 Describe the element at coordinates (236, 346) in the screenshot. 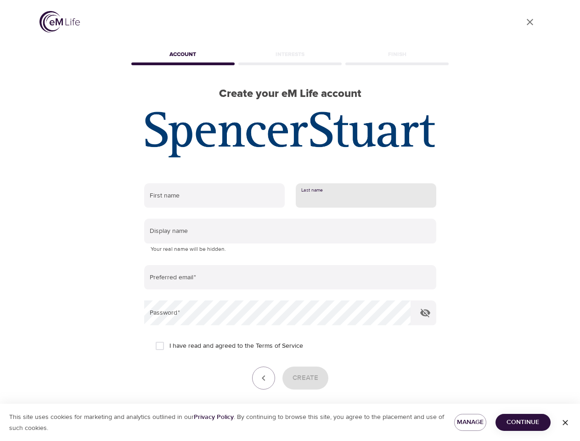

I see `span: I have read and agreed to the` at that location.